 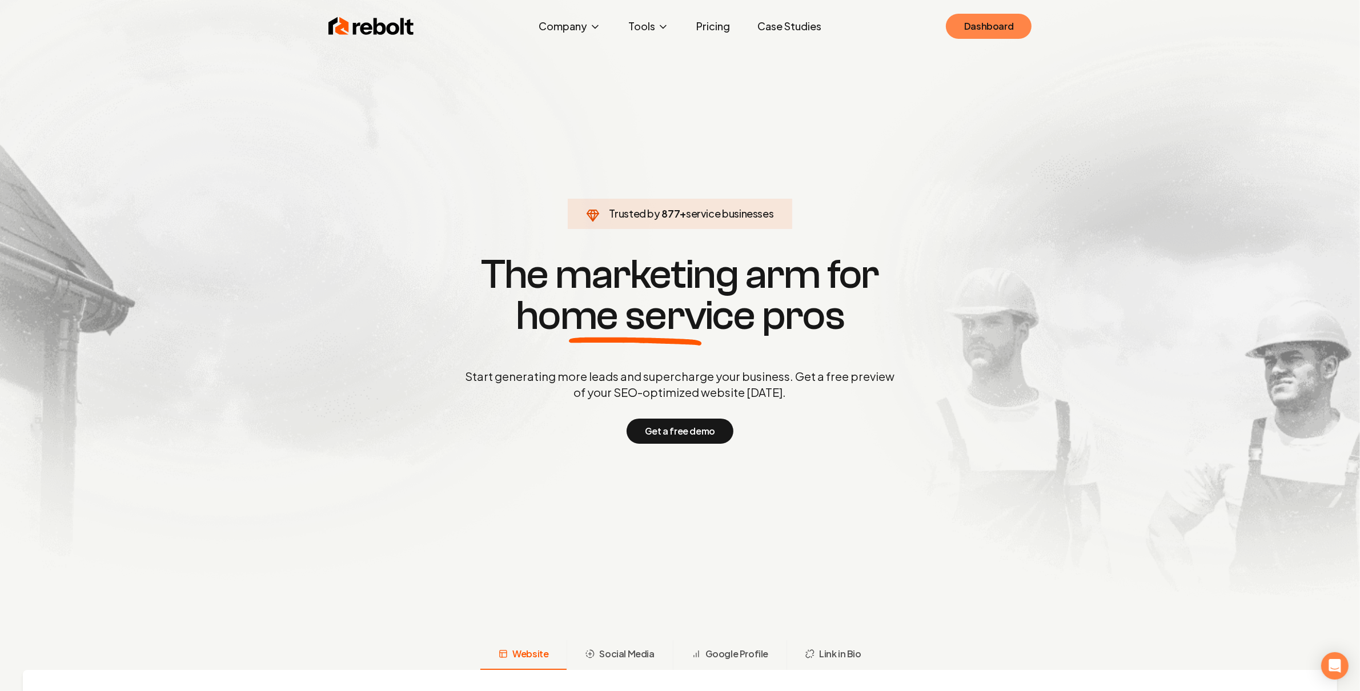 What do you see at coordinates (371, 26) in the screenshot?
I see `img: Rebolt Logo` at bounding box center [371, 26].